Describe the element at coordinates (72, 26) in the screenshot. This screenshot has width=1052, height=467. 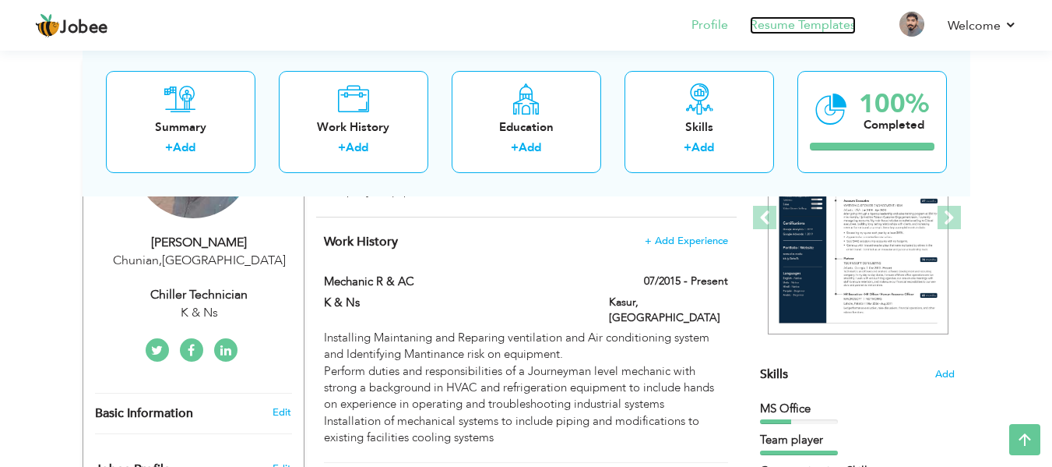
I see `a: Jobee` at that location.